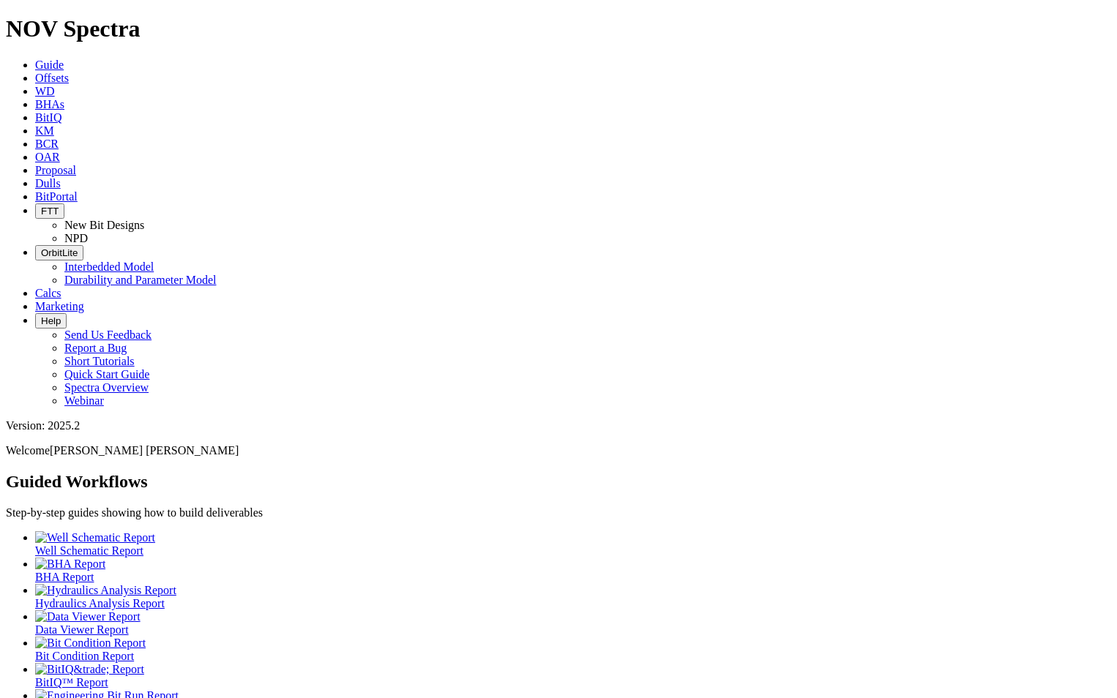 The height and width of the screenshot is (698, 1117). What do you see at coordinates (56, 170) in the screenshot?
I see `a: Proposal` at bounding box center [56, 170].